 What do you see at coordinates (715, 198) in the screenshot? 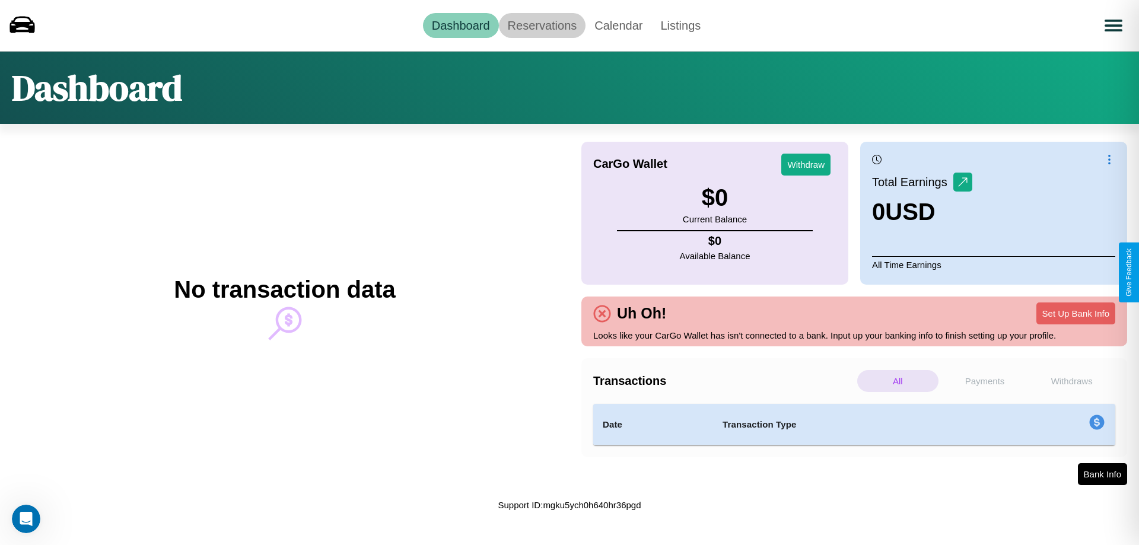
I see `h3: $ 0` at bounding box center [715, 198].